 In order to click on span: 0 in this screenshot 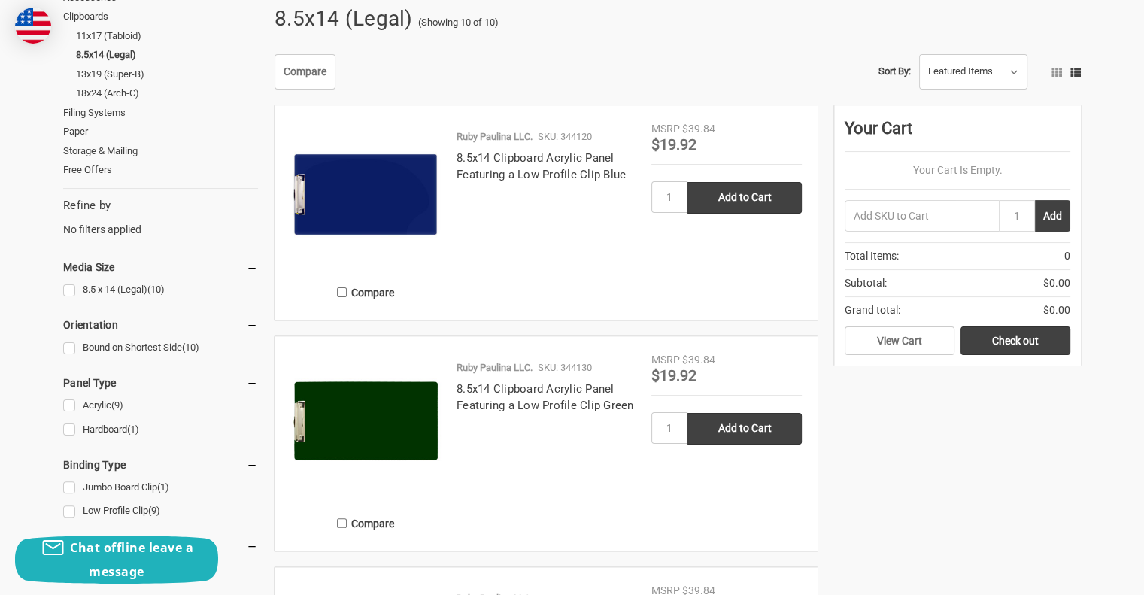, I will do `click(1067, 256)`.